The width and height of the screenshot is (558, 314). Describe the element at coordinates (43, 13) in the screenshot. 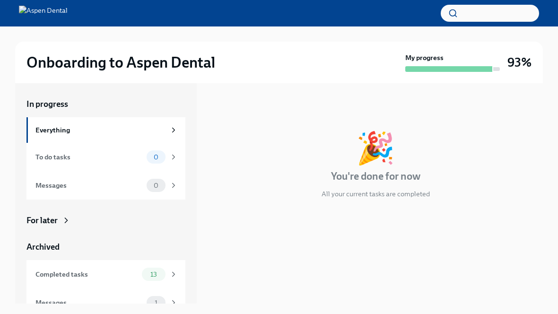

I see `img: Aspen Dental` at that location.